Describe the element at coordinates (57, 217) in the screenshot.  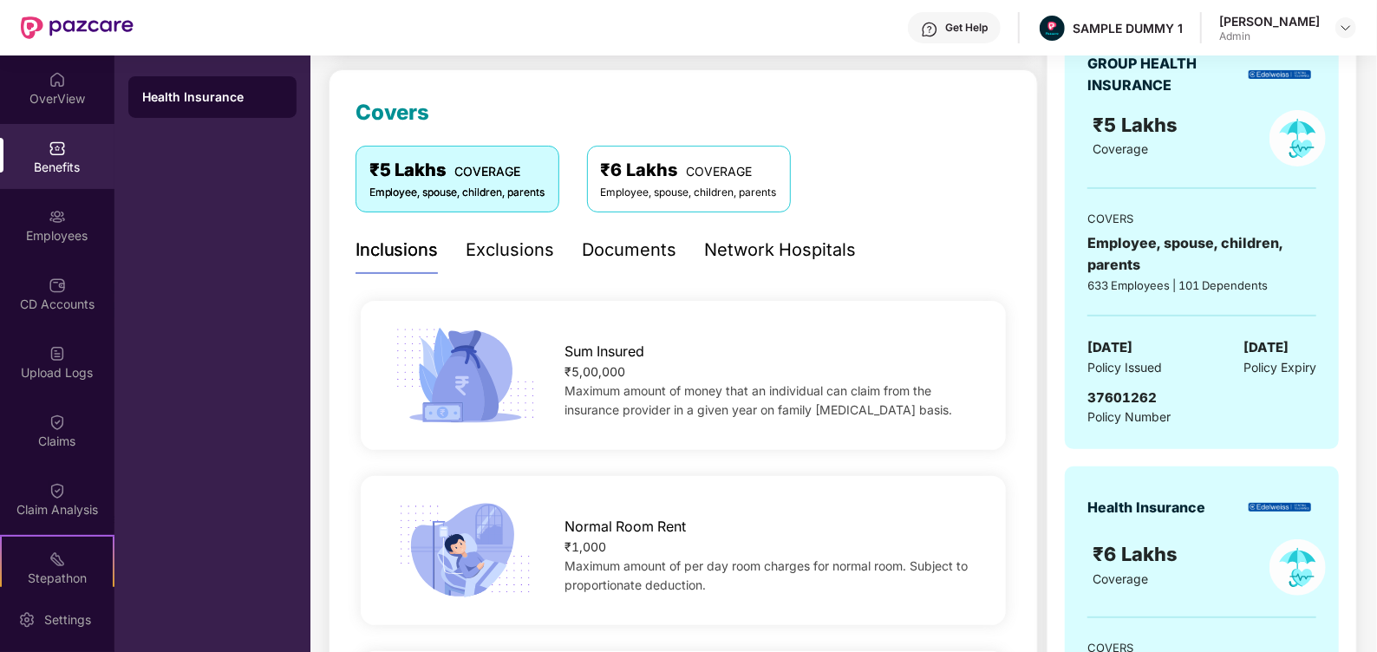
I see `img: svg+xml;base64,PHN2ZyBpZD0iRW1wbG95ZWVzIiB4bWxucz0iaHR0cDovL3d3dy53My5vcmcvMjAwMC9zdmciIHdpZHRoPS...` at that location.